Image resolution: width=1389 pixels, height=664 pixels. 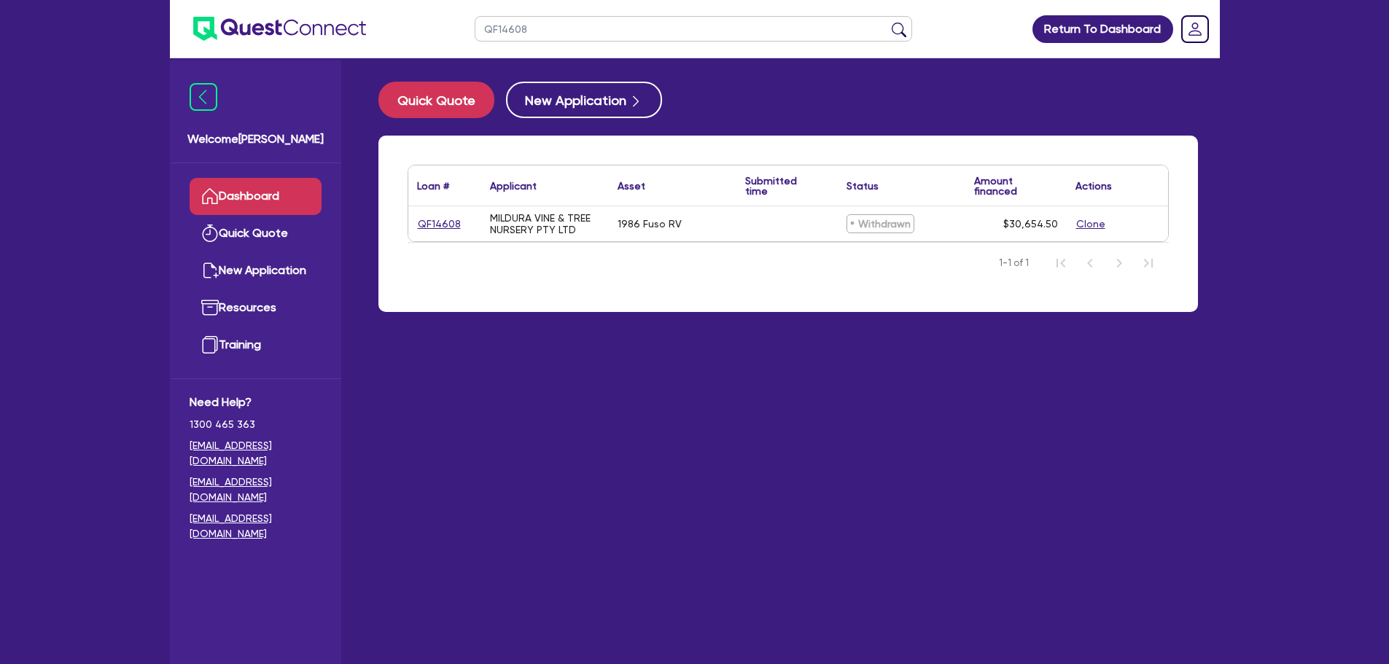 I want to click on button: Quick Quote, so click(x=436, y=100).